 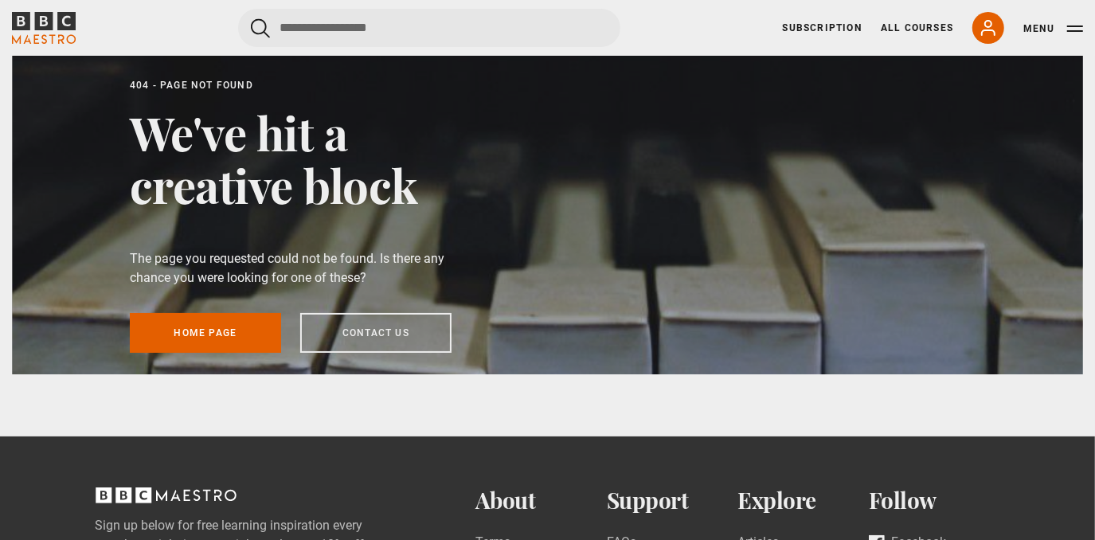 I want to click on h2: About, so click(x=541, y=500).